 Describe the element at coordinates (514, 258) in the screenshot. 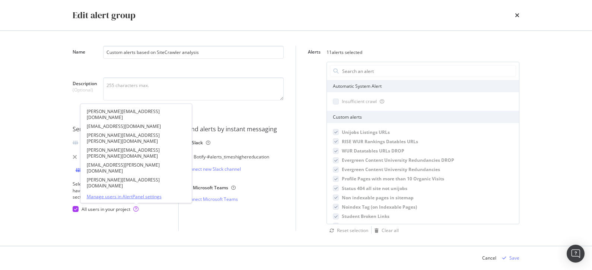

I see `div: Save` at that location.